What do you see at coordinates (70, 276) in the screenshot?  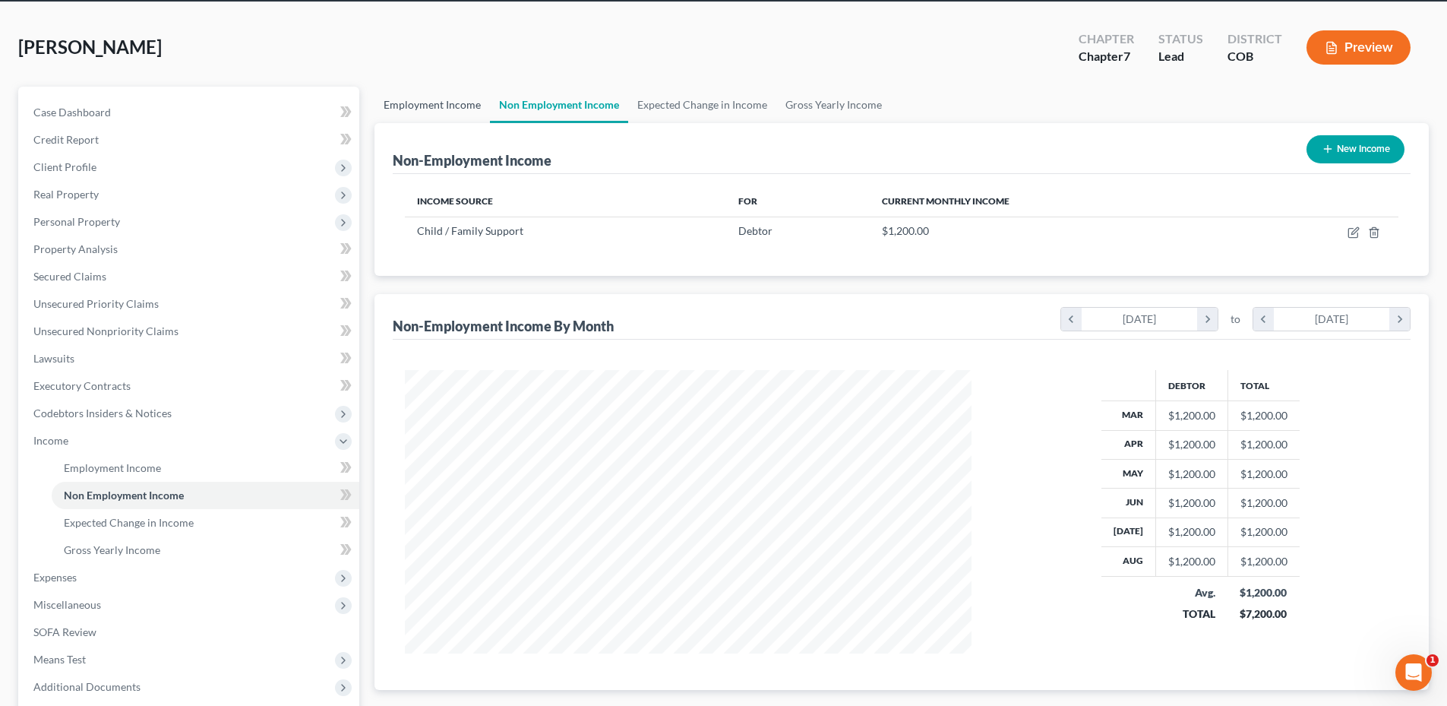 I see `span: Secured Claims` at bounding box center [70, 276].